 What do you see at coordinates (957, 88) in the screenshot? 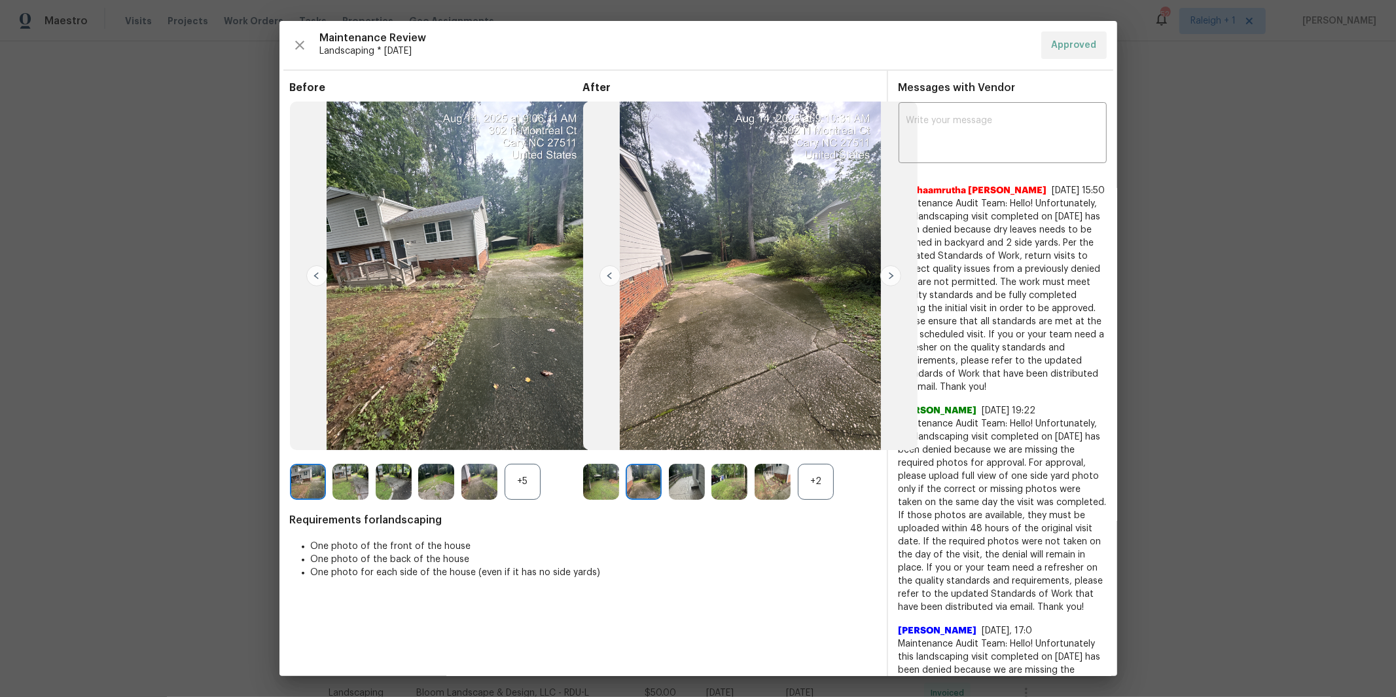
I see `span: Messages with Vendor` at bounding box center [957, 88].